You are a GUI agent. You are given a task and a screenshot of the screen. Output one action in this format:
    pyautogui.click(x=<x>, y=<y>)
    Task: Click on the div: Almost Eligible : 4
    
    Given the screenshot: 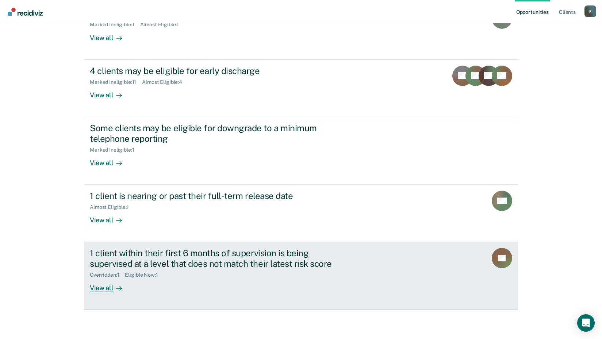 What is the action you would take?
    pyautogui.click(x=165, y=82)
    